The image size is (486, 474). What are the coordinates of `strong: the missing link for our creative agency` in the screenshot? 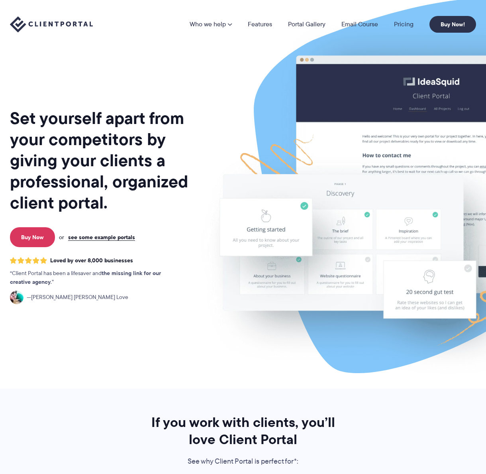 It's located at (85, 277).